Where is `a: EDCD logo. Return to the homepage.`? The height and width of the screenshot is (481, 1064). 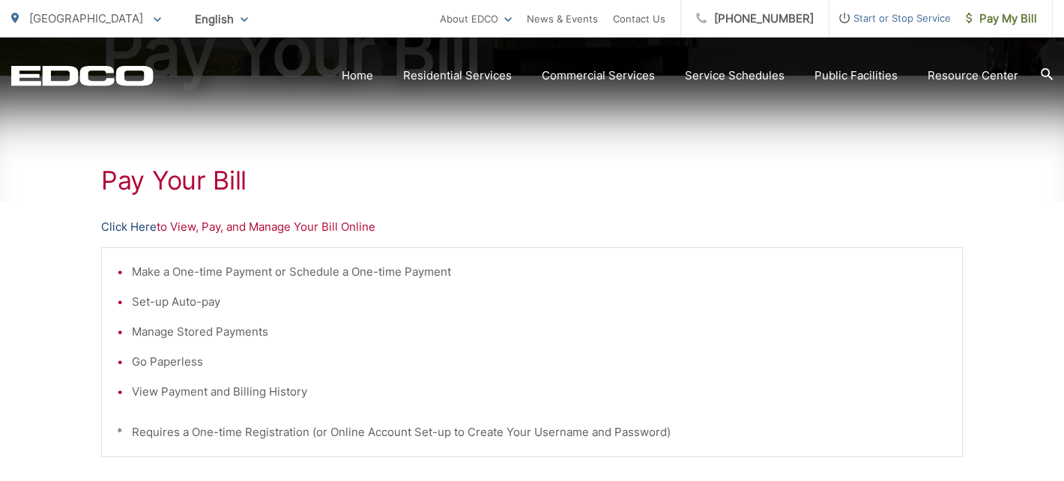 a: EDCD logo. Return to the homepage. is located at coordinates (82, 76).